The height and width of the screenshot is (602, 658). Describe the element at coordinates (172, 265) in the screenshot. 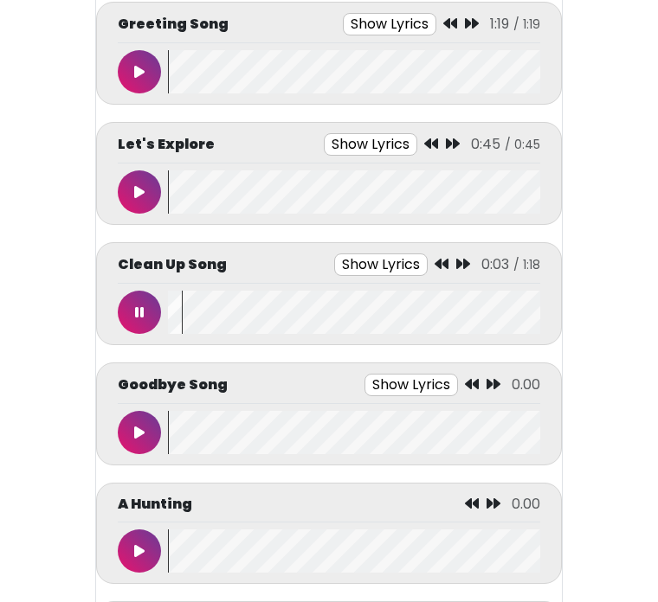

I see `p: Clean Up Song` at that location.